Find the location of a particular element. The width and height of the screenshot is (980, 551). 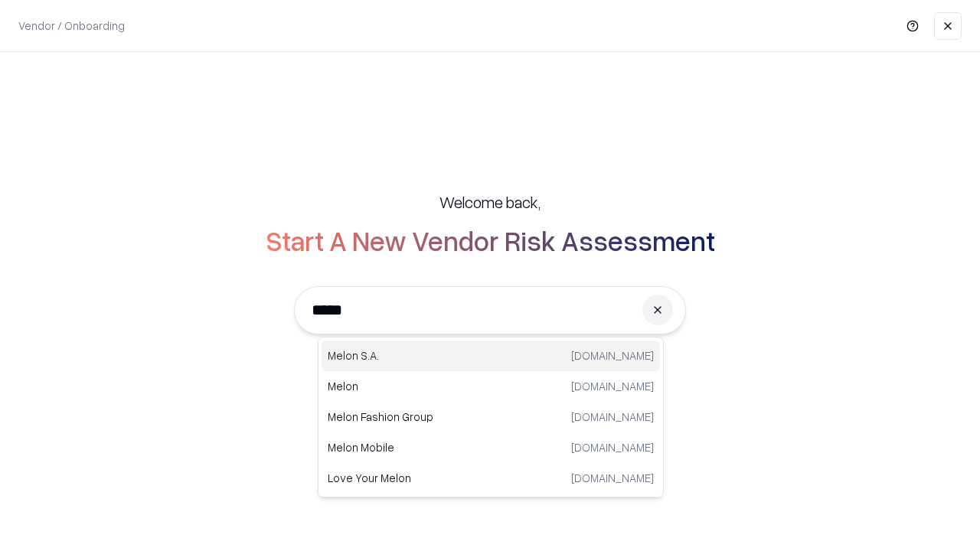

h5: Welcome back, is located at coordinates (490, 202).